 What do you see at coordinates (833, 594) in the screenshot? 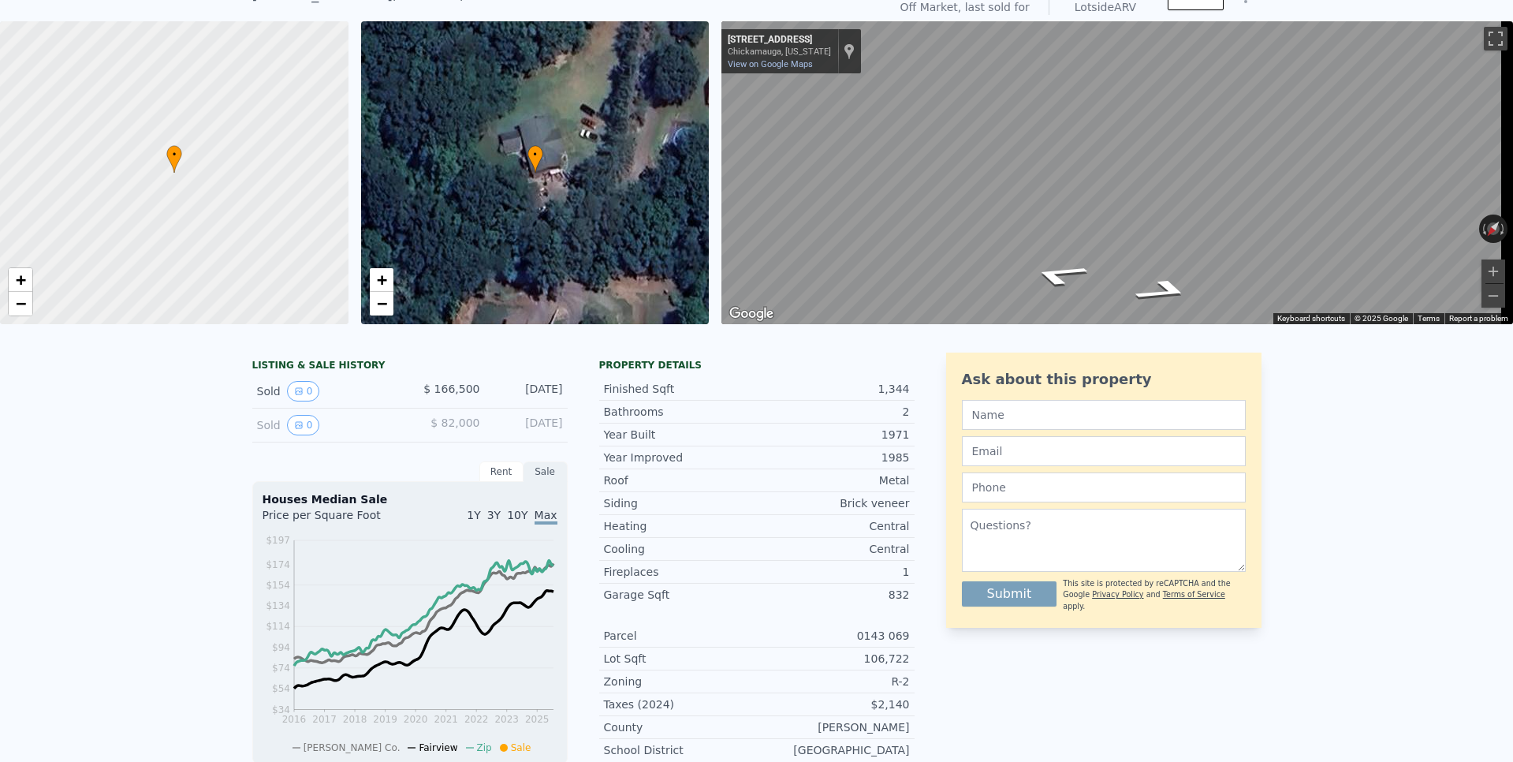
I see `div: 832` at bounding box center [833, 594].